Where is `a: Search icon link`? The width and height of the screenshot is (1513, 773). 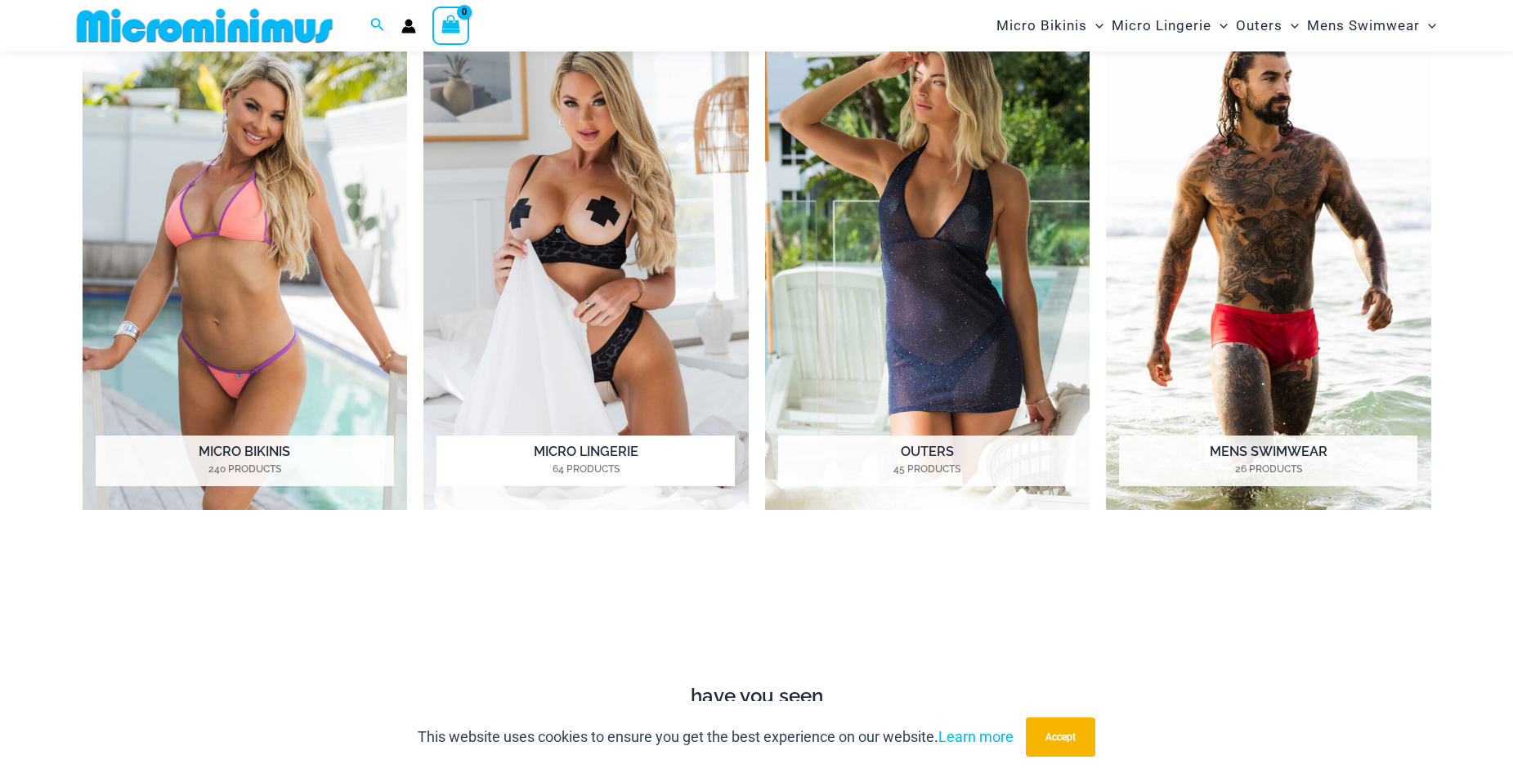
a: Search icon link is located at coordinates (378, 25).